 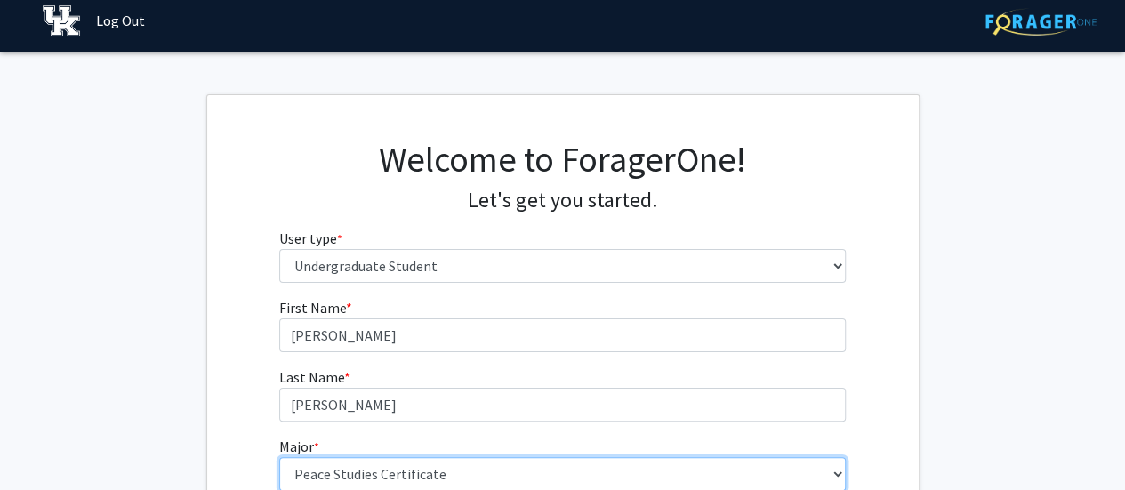 I want to click on h1: Welcome to ForagerOne!, so click(x=562, y=159).